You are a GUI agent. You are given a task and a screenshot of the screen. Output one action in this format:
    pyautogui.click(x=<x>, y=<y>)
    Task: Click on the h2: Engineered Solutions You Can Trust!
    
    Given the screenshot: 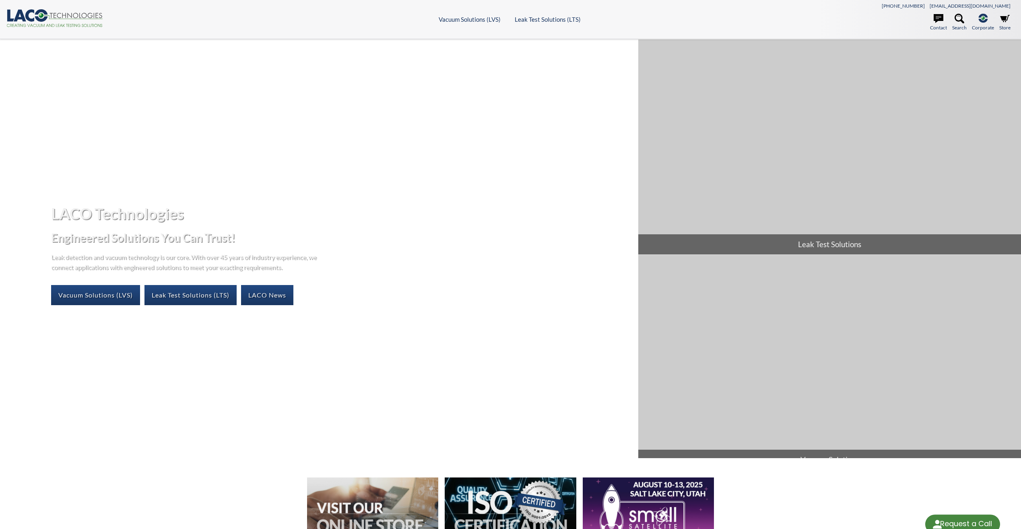 What is the action you would take?
    pyautogui.click(x=341, y=238)
    